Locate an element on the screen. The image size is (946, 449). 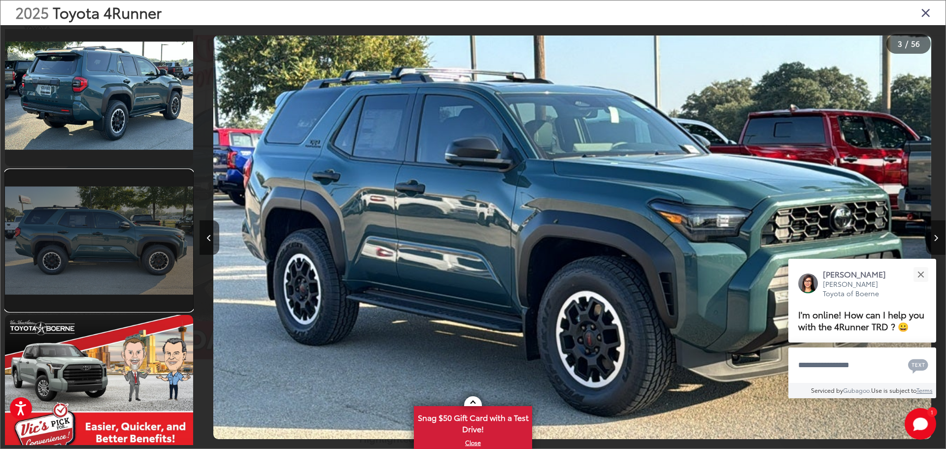
span: 1 is located at coordinates (932, 411).